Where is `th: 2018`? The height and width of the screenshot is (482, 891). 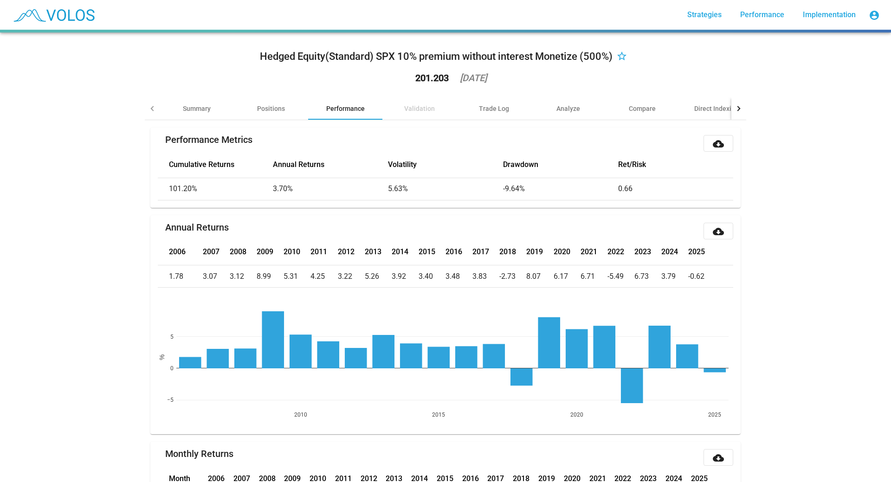
th: 2018 is located at coordinates (513, 253).